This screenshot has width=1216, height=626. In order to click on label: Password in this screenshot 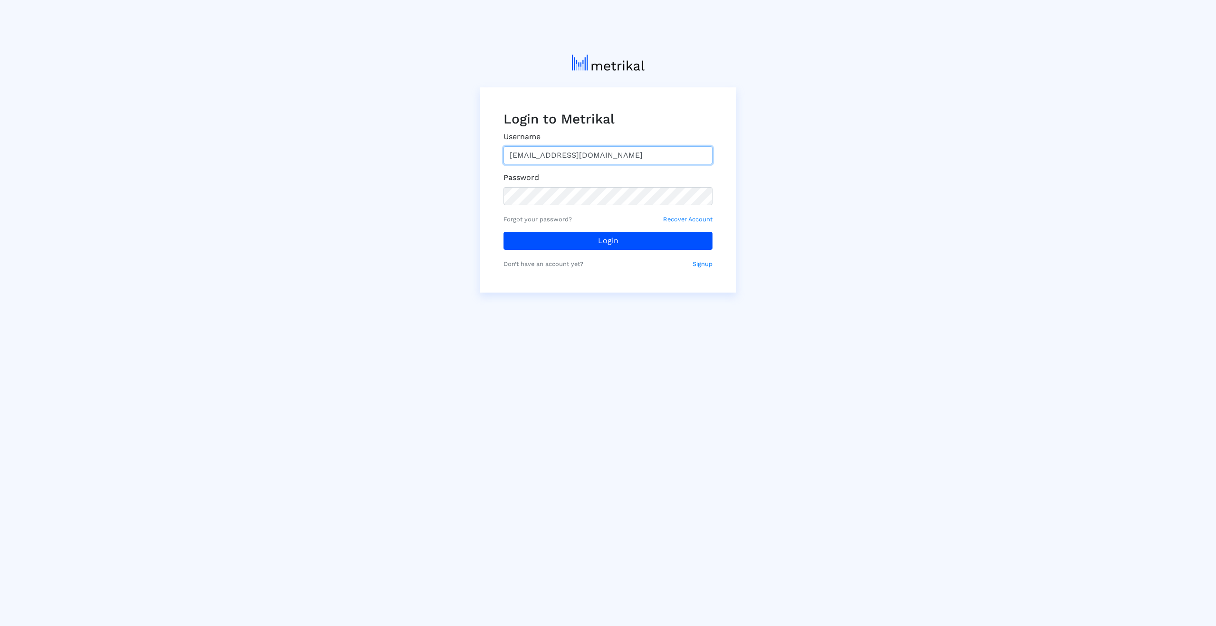, I will do `click(521, 178)`.